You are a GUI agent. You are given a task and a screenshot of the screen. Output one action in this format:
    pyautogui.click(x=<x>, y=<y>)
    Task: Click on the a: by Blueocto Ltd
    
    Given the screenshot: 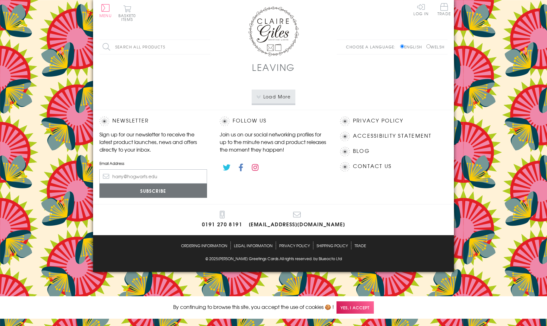 What is the action you would take?
    pyautogui.click(x=328, y=259)
    